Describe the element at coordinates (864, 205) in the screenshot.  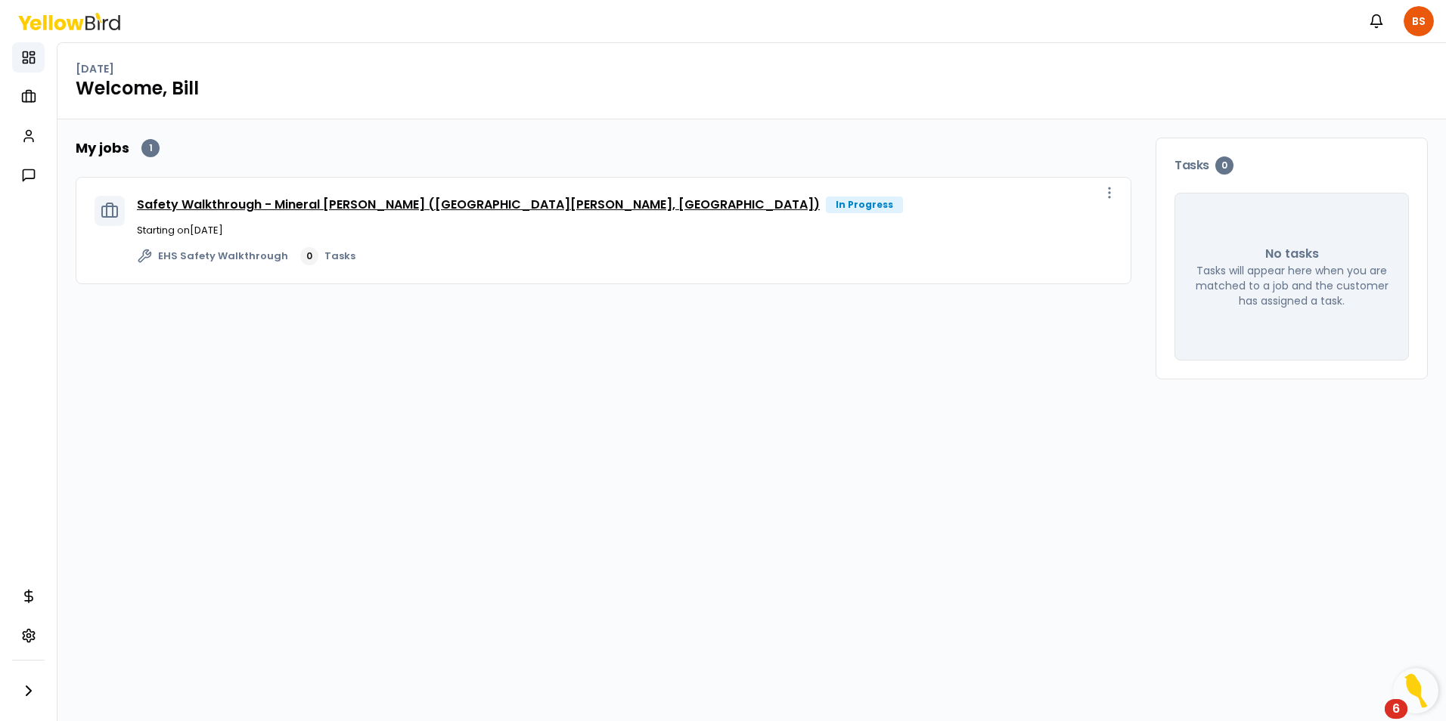
I see `div: In Progress` at that location.